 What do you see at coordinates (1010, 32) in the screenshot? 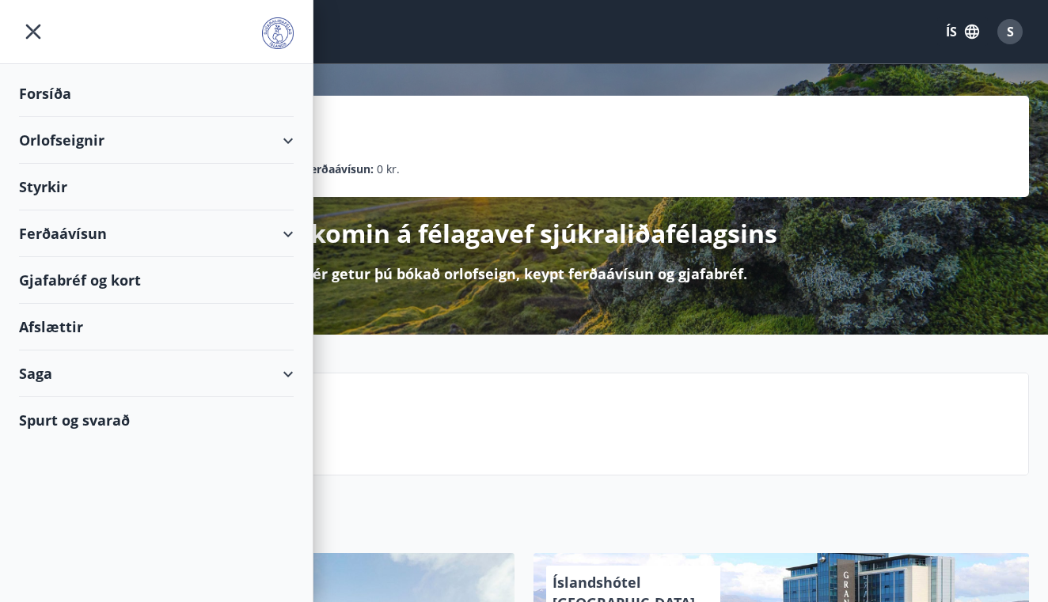
I see `button: S` at bounding box center [1010, 32].